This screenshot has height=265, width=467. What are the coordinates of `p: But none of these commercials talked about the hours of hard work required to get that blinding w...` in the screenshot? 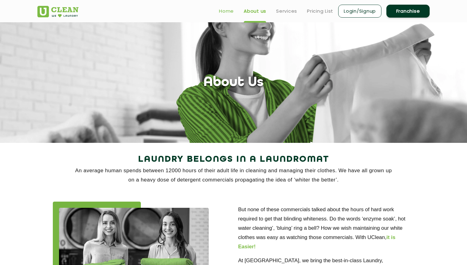 It's located at (326, 228).